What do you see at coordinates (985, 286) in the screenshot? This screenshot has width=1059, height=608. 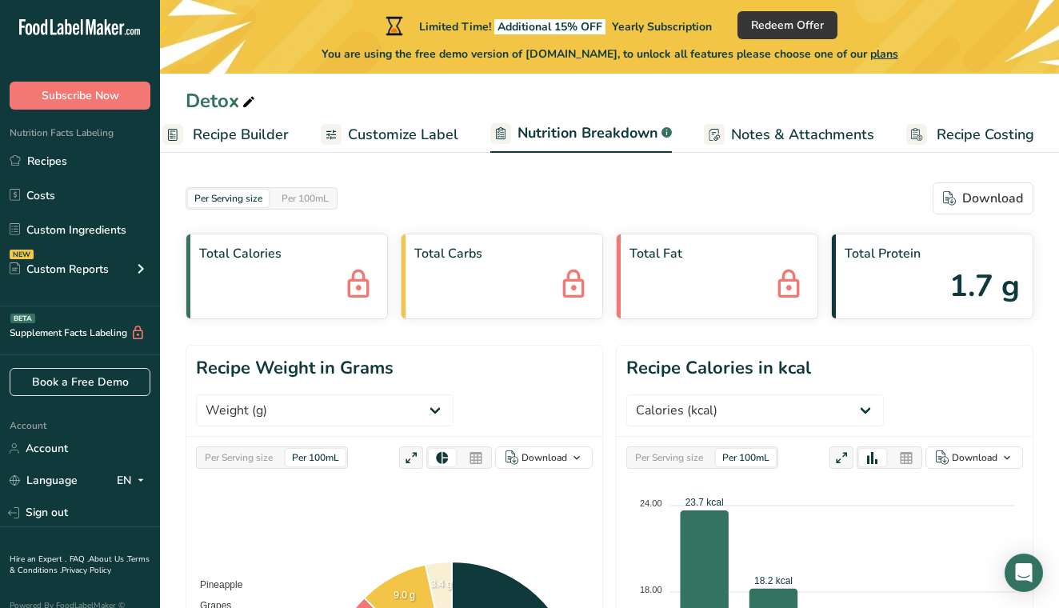 I see `span: 1.7 g` at bounding box center [985, 286].